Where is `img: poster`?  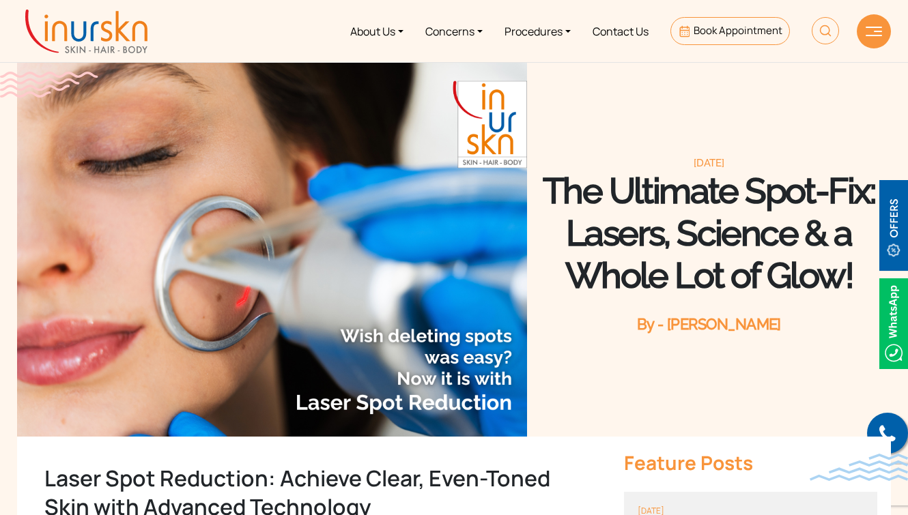 img: poster is located at coordinates (272, 246).